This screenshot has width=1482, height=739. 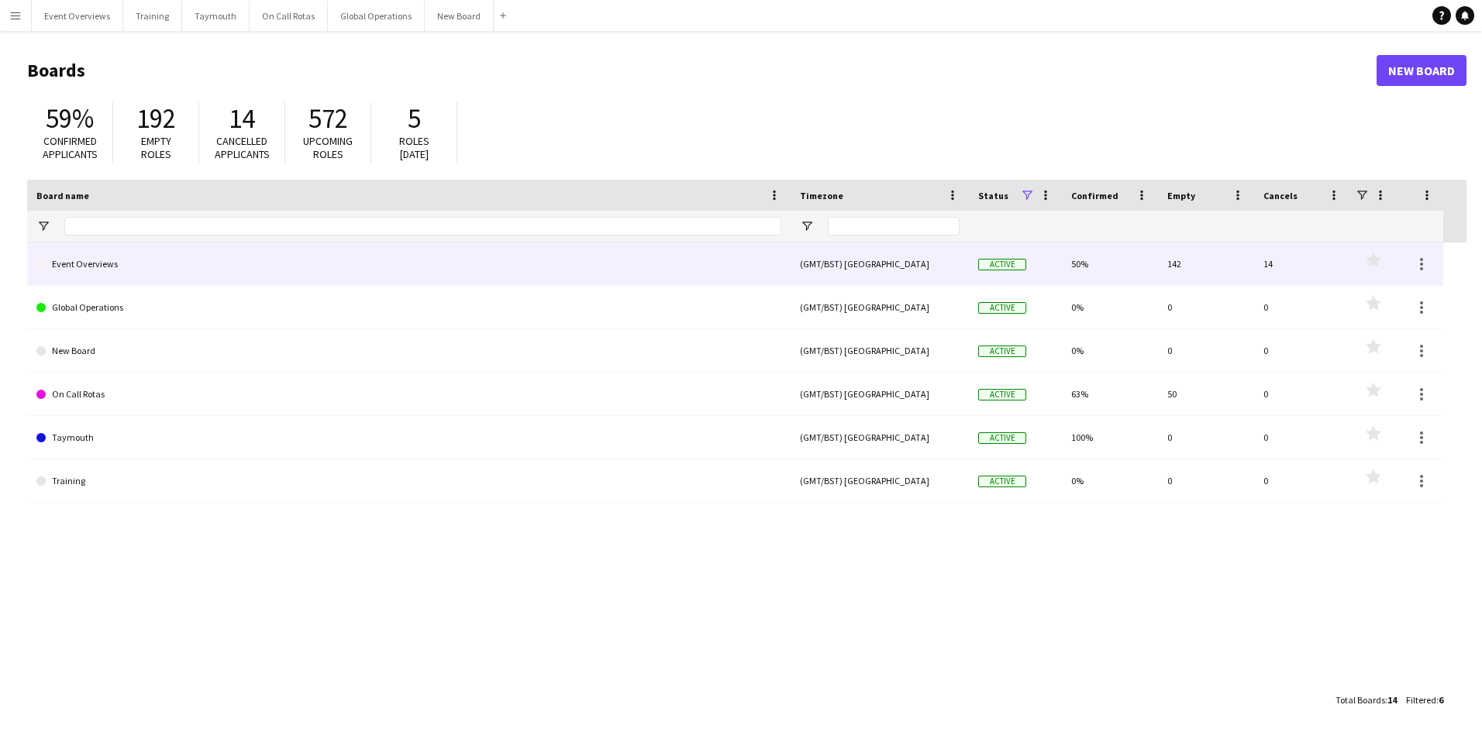 I want to click on span: Status, so click(x=993, y=195).